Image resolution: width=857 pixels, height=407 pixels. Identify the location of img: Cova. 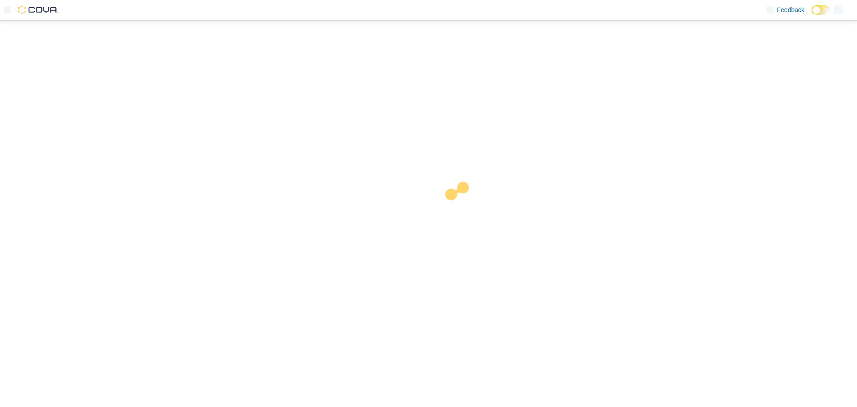
(38, 10).